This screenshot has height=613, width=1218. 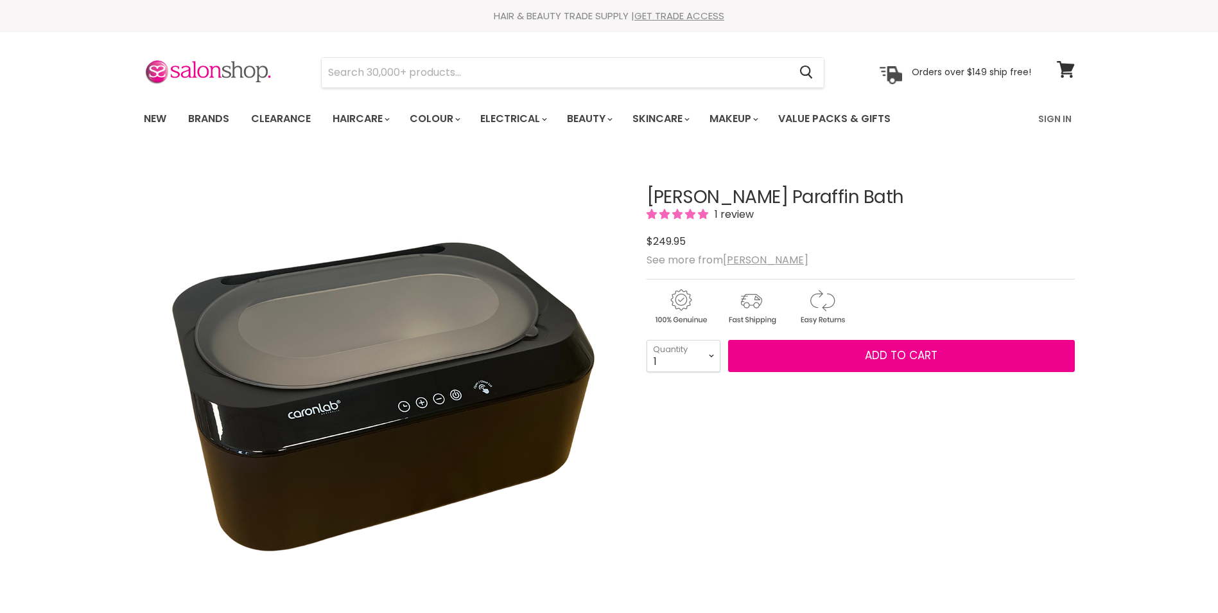 I want to click on a: Skincare, so click(x=660, y=119).